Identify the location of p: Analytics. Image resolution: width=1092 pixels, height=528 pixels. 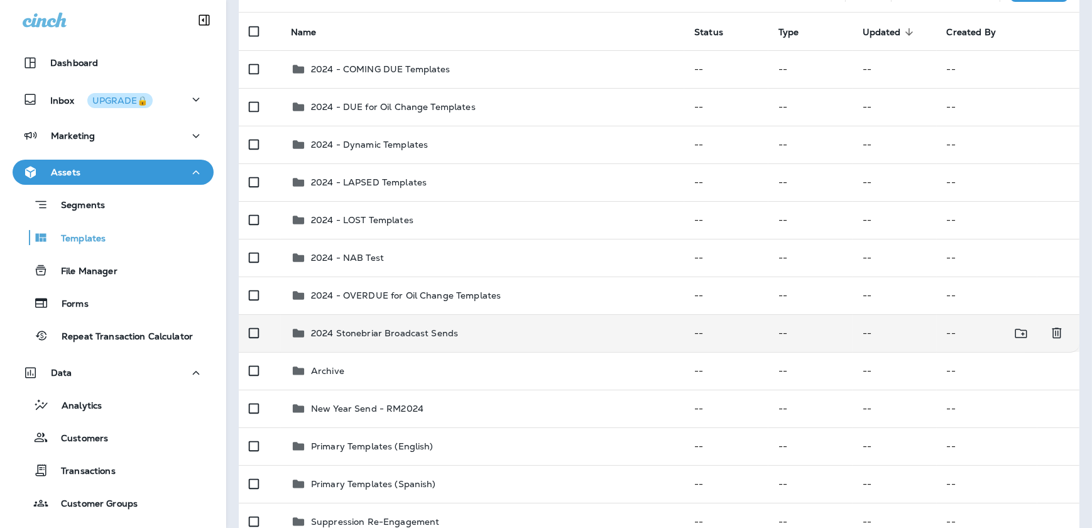
(75, 406).